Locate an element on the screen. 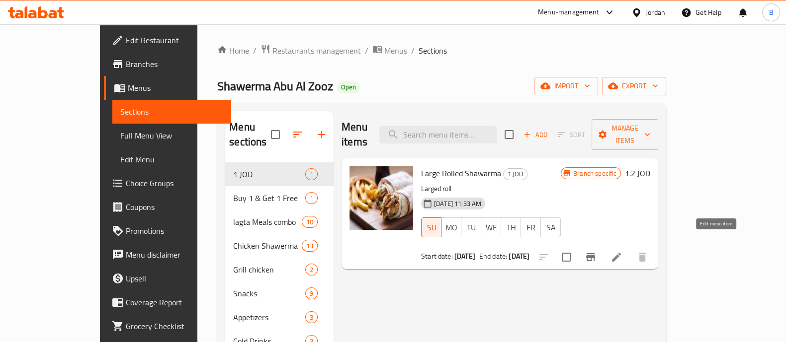 This screenshot has width=786, height=342. img: Large Rolled Shawarma is located at coordinates (381, 198).